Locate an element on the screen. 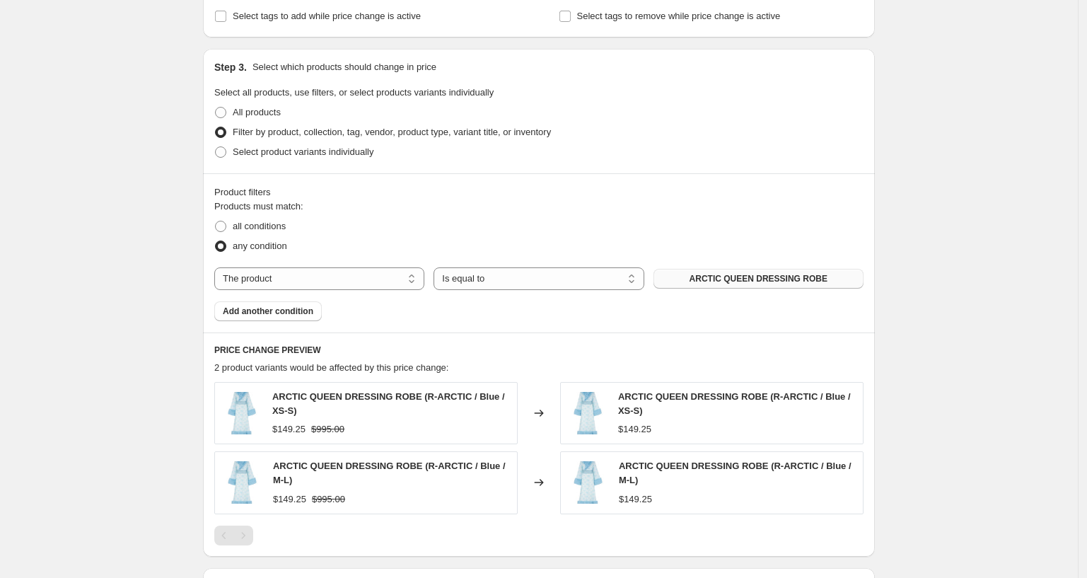 This screenshot has height=578, width=1087. h6: PRICE CHANGE PREVIEW is located at coordinates (539, 350).